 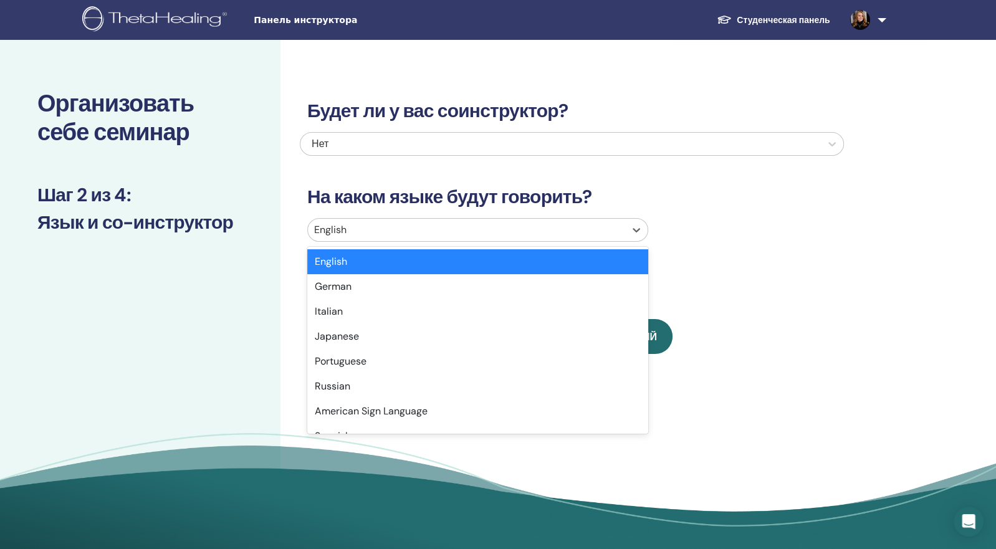 What do you see at coordinates (968, 521) in the screenshot?
I see `div: Open Intercom Messenger` at bounding box center [968, 521].